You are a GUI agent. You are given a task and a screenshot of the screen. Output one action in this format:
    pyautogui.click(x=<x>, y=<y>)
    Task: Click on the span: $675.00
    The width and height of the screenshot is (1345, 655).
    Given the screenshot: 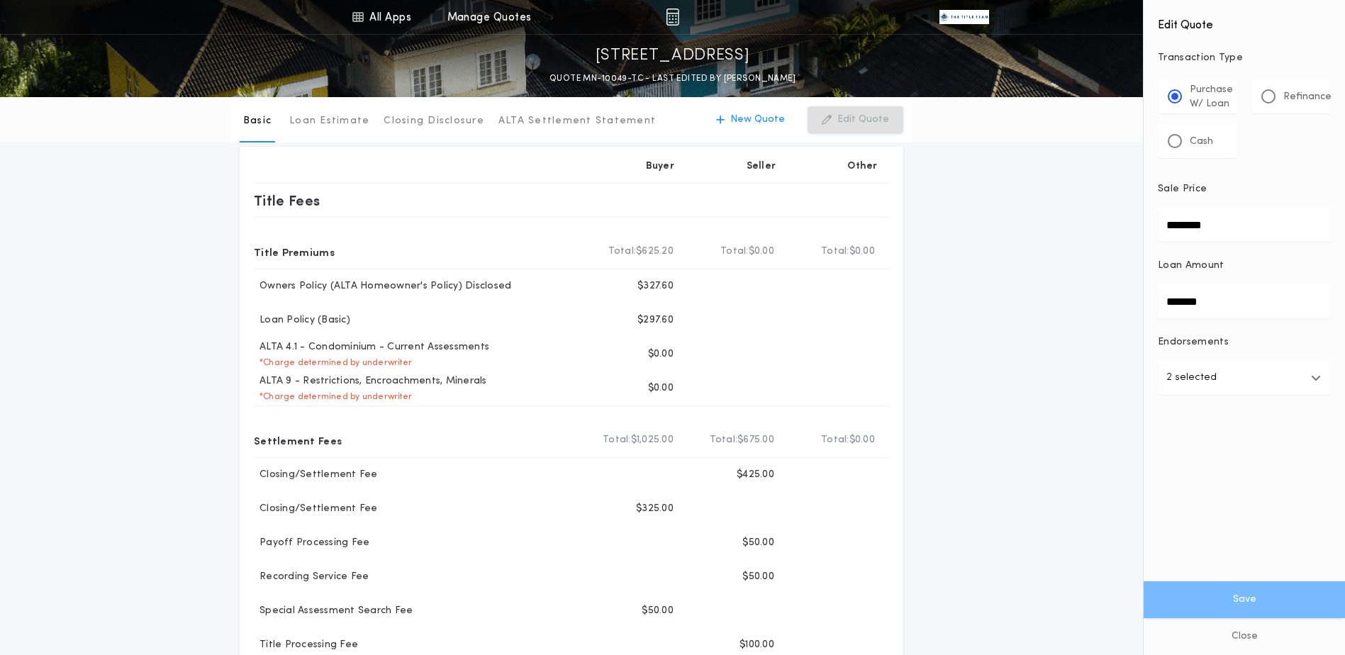 What is the action you would take?
    pyautogui.click(x=756, y=440)
    